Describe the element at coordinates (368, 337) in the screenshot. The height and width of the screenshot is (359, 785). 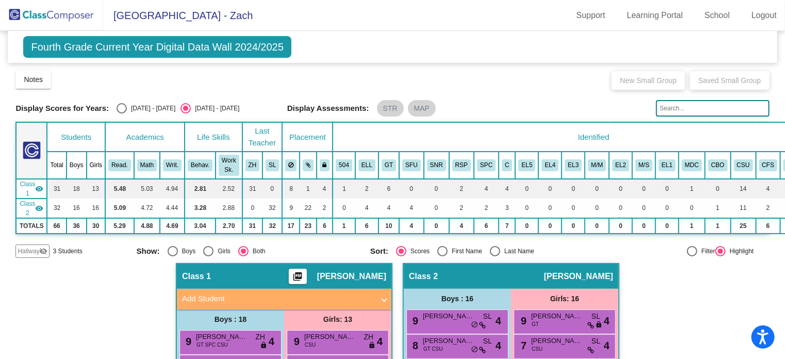
I see `span: ZH` at that location.